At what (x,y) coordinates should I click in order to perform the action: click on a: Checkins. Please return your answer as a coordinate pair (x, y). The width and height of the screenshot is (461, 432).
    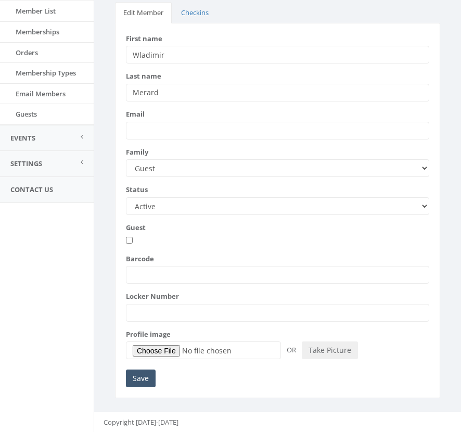
    Looking at the image, I should click on (195, 12).